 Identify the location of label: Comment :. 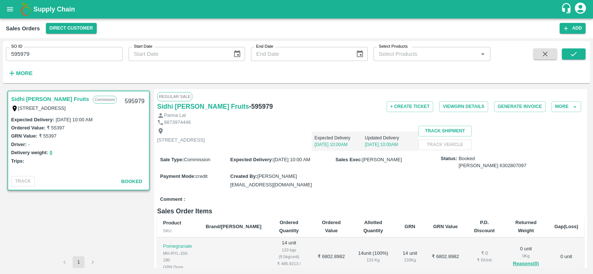
(173, 200).